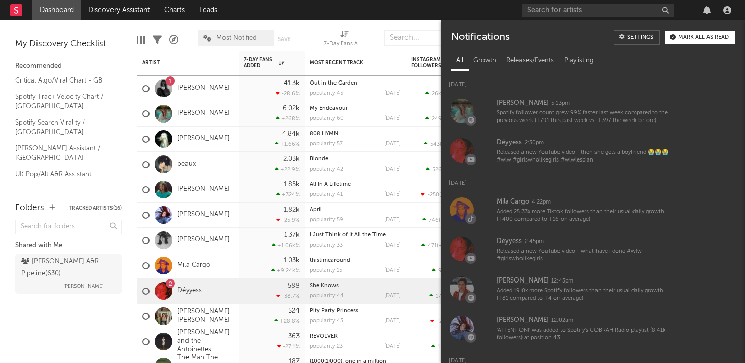 Image resolution: width=745 pixels, height=363 pixels. Describe the element at coordinates (284, 39) in the screenshot. I see `button: Save` at that location.